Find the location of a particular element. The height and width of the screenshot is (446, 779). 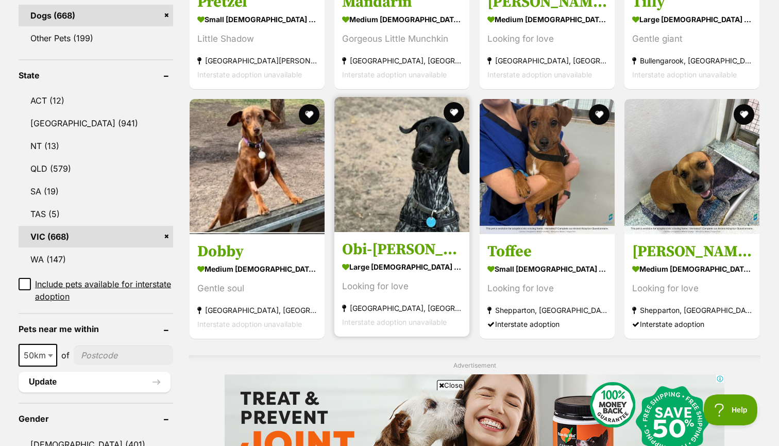

a: Dogs (668) is located at coordinates (96, 15).